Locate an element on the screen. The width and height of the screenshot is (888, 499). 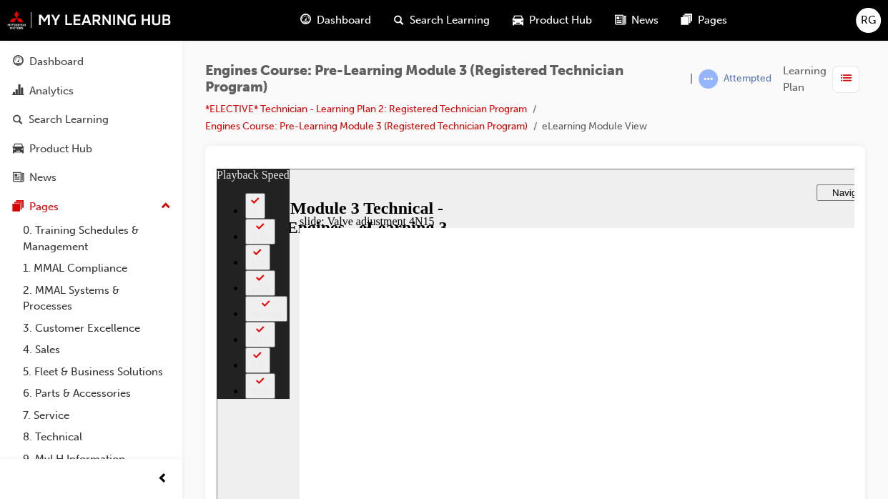
div: Normal is located at coordinates (49, 145).